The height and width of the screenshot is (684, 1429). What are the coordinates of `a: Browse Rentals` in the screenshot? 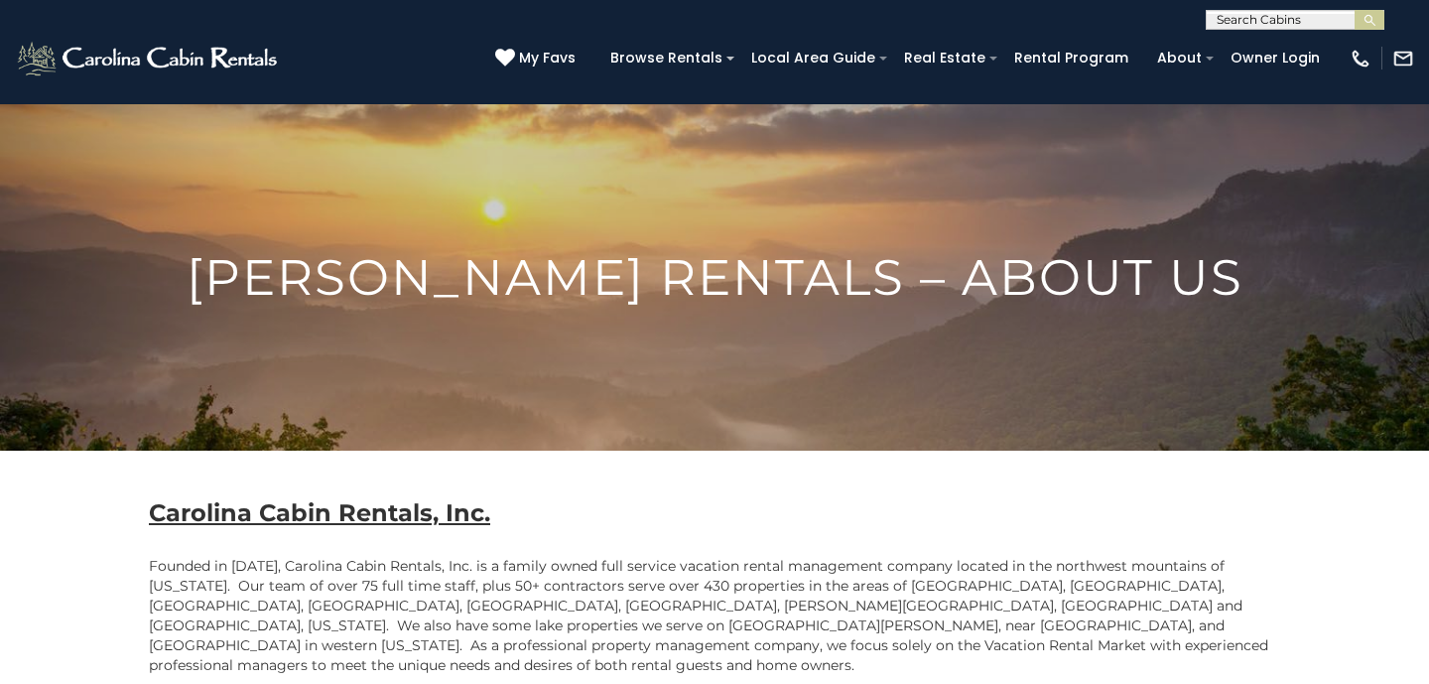 It's located at (666, 58).